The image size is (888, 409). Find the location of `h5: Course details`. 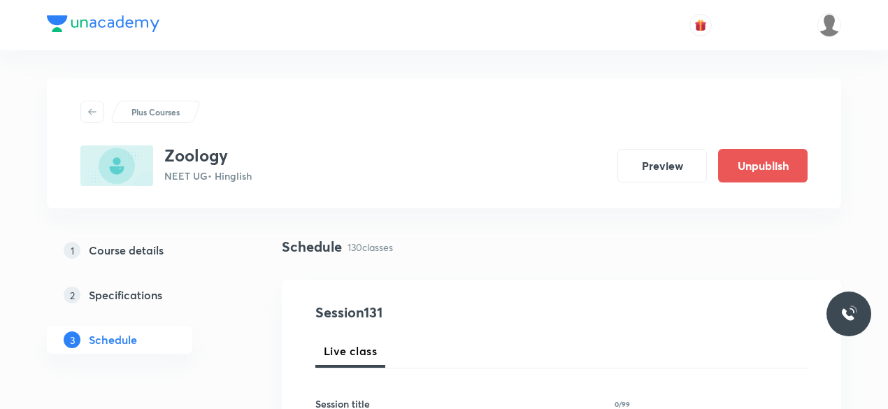

h5: Course details is located at coordinates (126, 250).